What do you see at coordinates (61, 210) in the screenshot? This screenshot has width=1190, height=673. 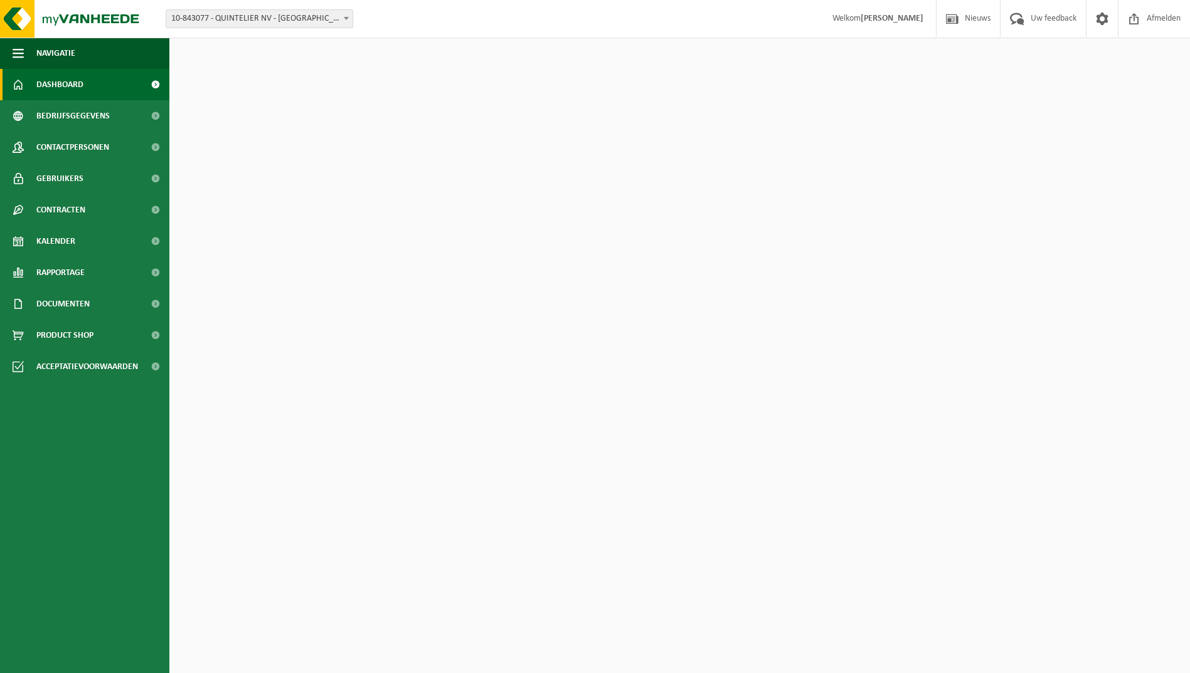 I see `span: Contracten` at bounding box center [61, 210].